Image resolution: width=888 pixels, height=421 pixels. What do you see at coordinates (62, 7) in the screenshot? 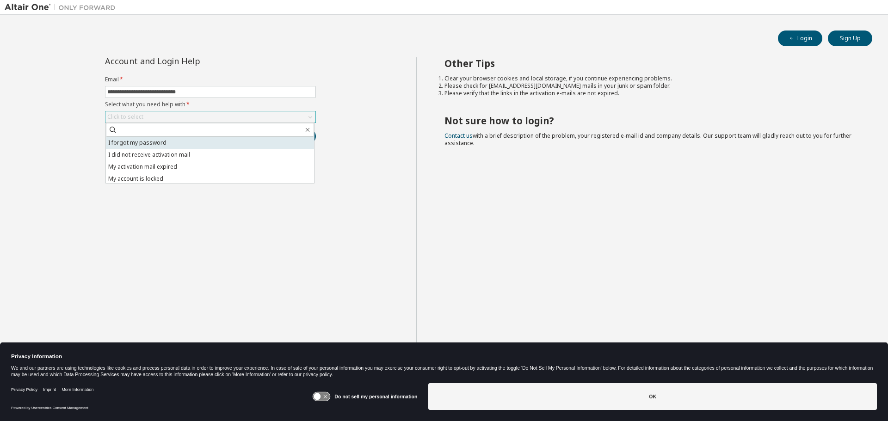
I see `img: Altair One` at bounding box center [62, 7].